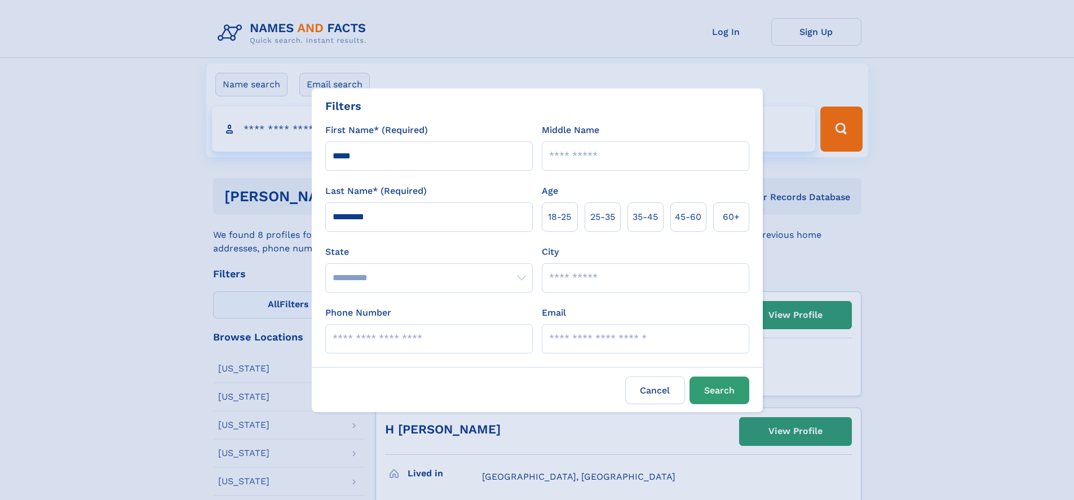 This screenshot has height=500, width=1074. What do you see at coordinates (554, 313) in the screenshot?
I see `label: Email` at bounding box center [554, 313].